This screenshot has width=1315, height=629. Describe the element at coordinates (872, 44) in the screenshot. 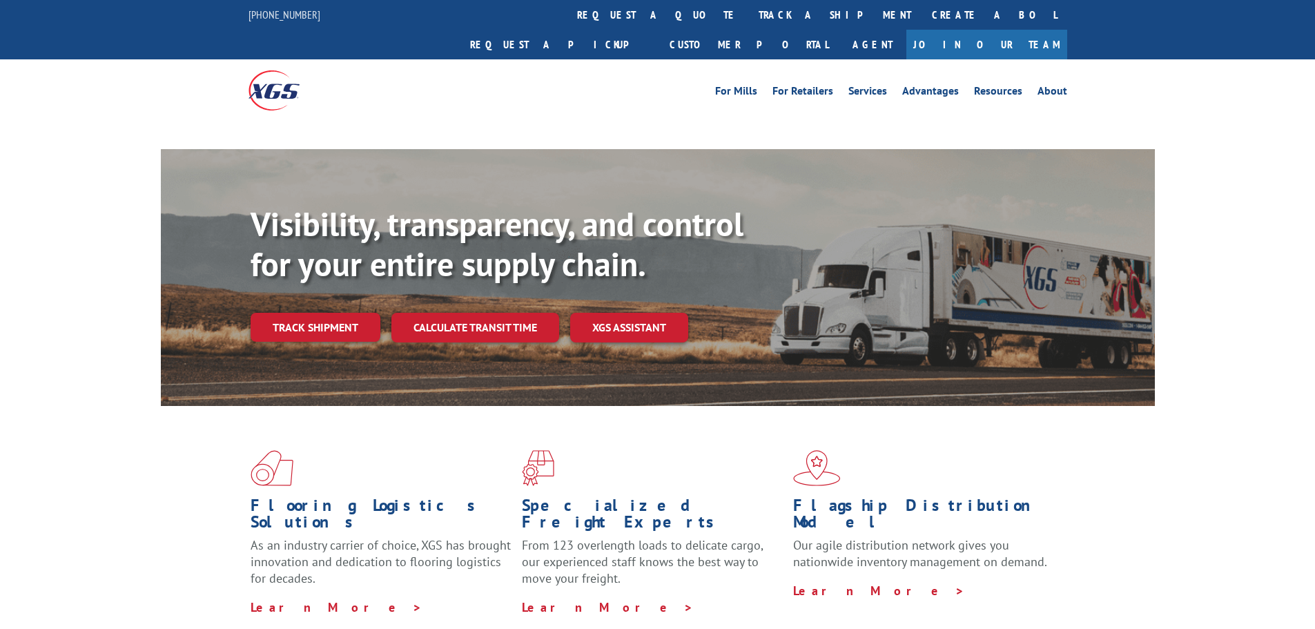

I see `a: Agent` at that location.